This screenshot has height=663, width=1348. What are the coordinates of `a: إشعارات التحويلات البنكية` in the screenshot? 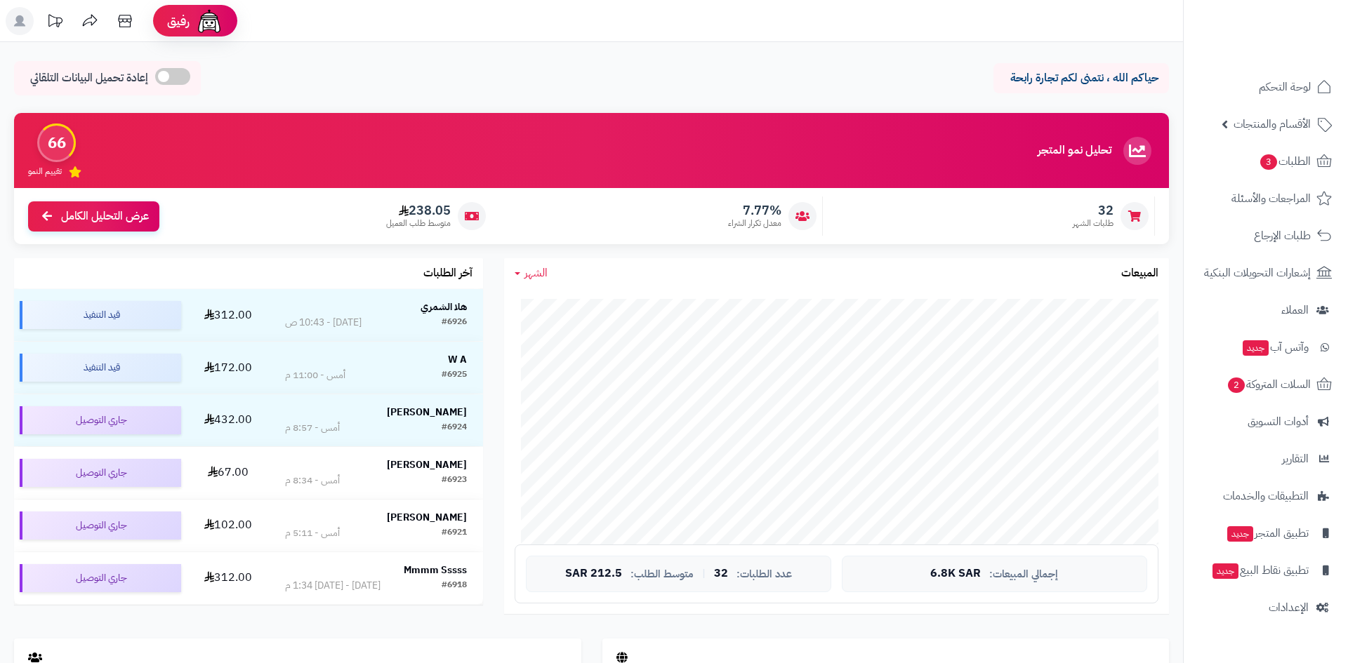 It's located at (1266, 273).